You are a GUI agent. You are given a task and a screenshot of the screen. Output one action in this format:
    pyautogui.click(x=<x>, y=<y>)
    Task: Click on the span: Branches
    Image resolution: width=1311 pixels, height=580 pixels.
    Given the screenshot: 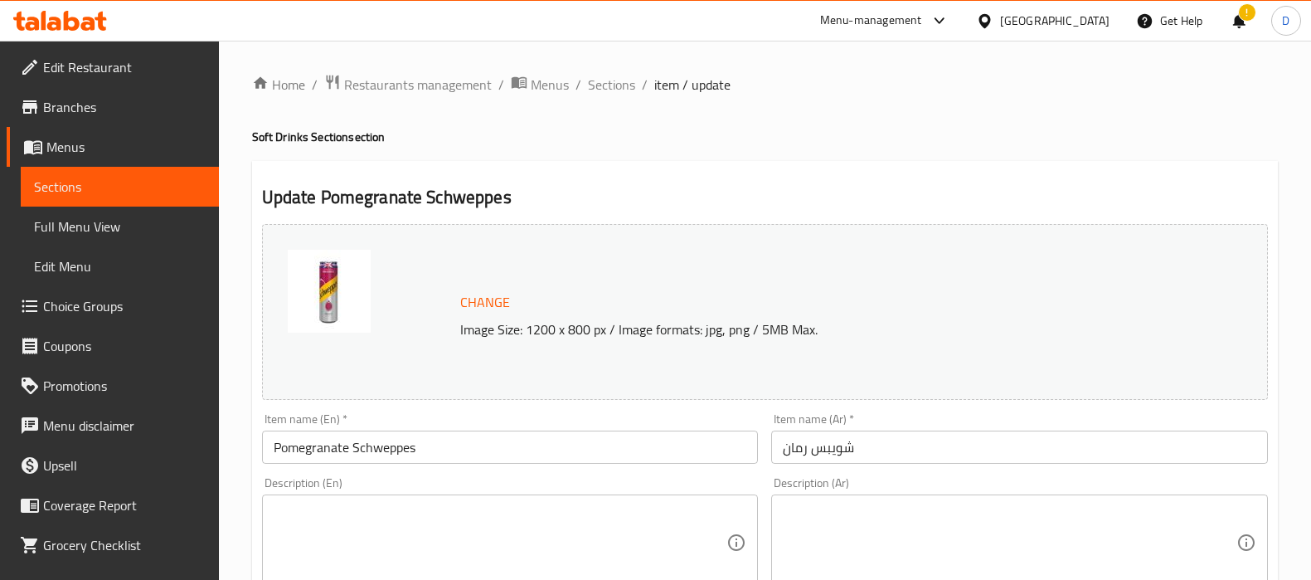 What is the action you would take?
    pyautogui.click(x=124, y=107)
    